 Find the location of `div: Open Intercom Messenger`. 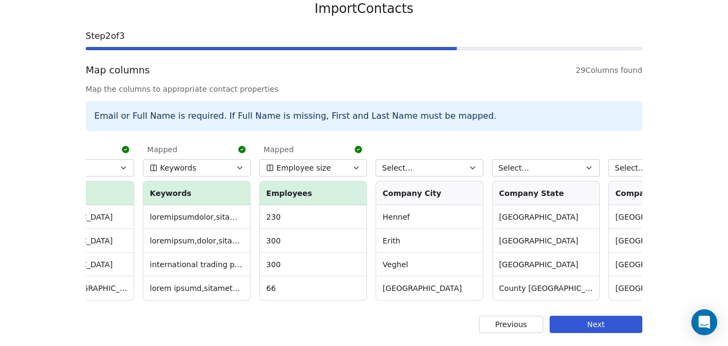

div: Open Intercom Messenger is located at coordinates (705, 322).